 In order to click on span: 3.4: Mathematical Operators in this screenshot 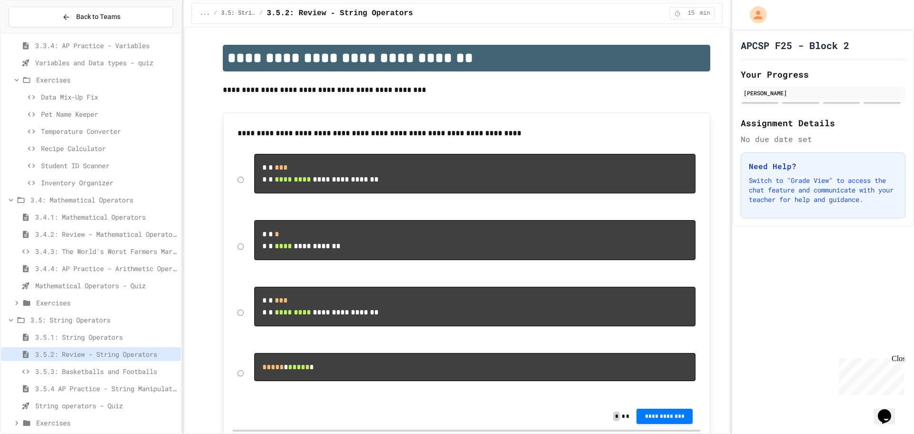, I will do `click(104, 199)`.